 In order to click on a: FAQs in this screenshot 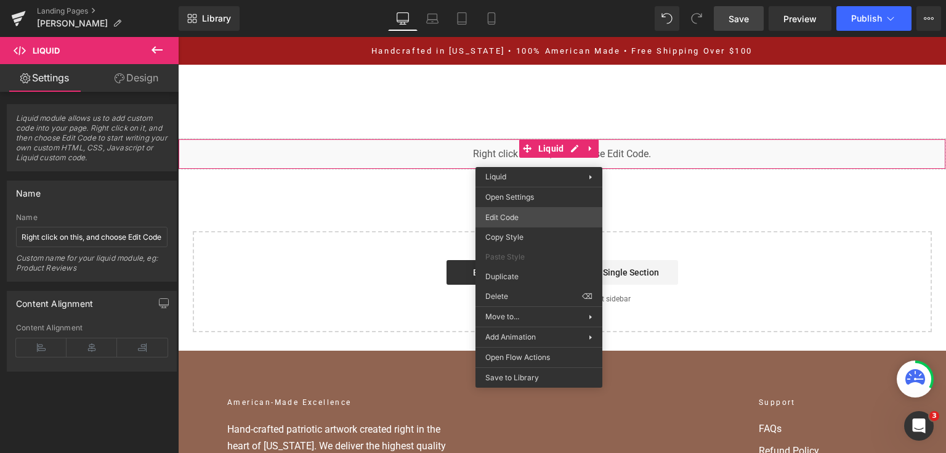, I will do `click(650, 392)`.